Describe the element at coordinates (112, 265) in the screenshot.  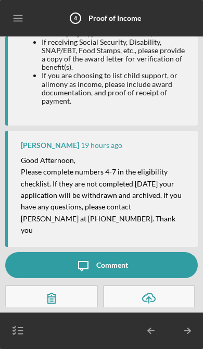
I see `div: Comment` at that location.